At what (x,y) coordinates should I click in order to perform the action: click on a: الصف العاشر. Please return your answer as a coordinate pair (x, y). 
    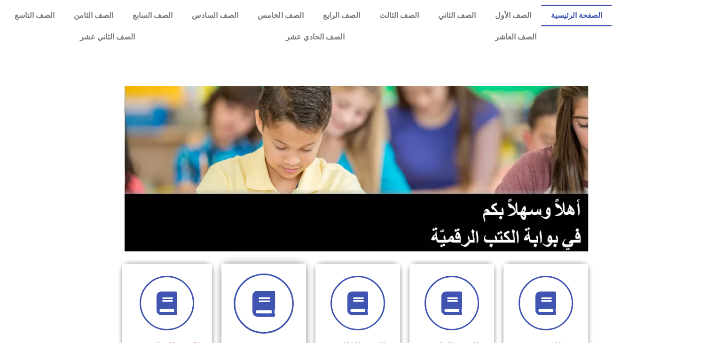
    Looking at the image, I should click on (516, 37).